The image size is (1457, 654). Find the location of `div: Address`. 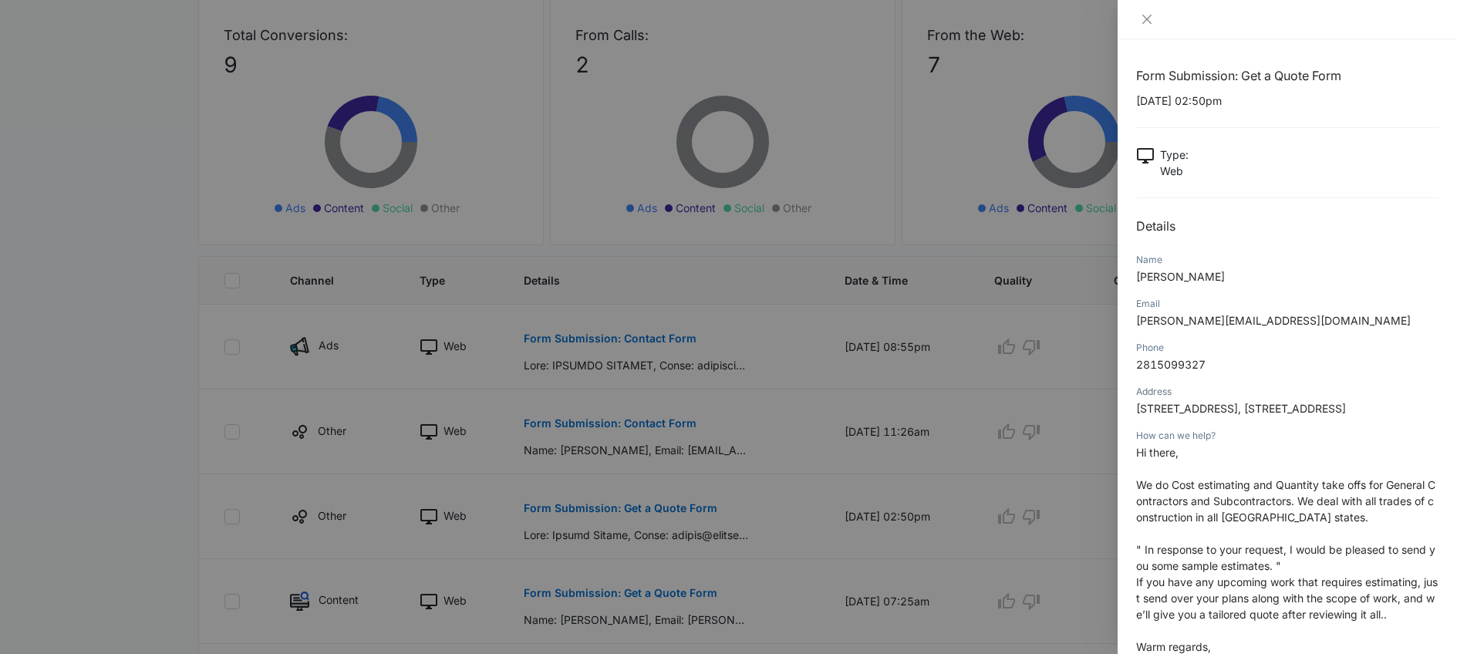

div: Address is located at coordinates (1287, 392).